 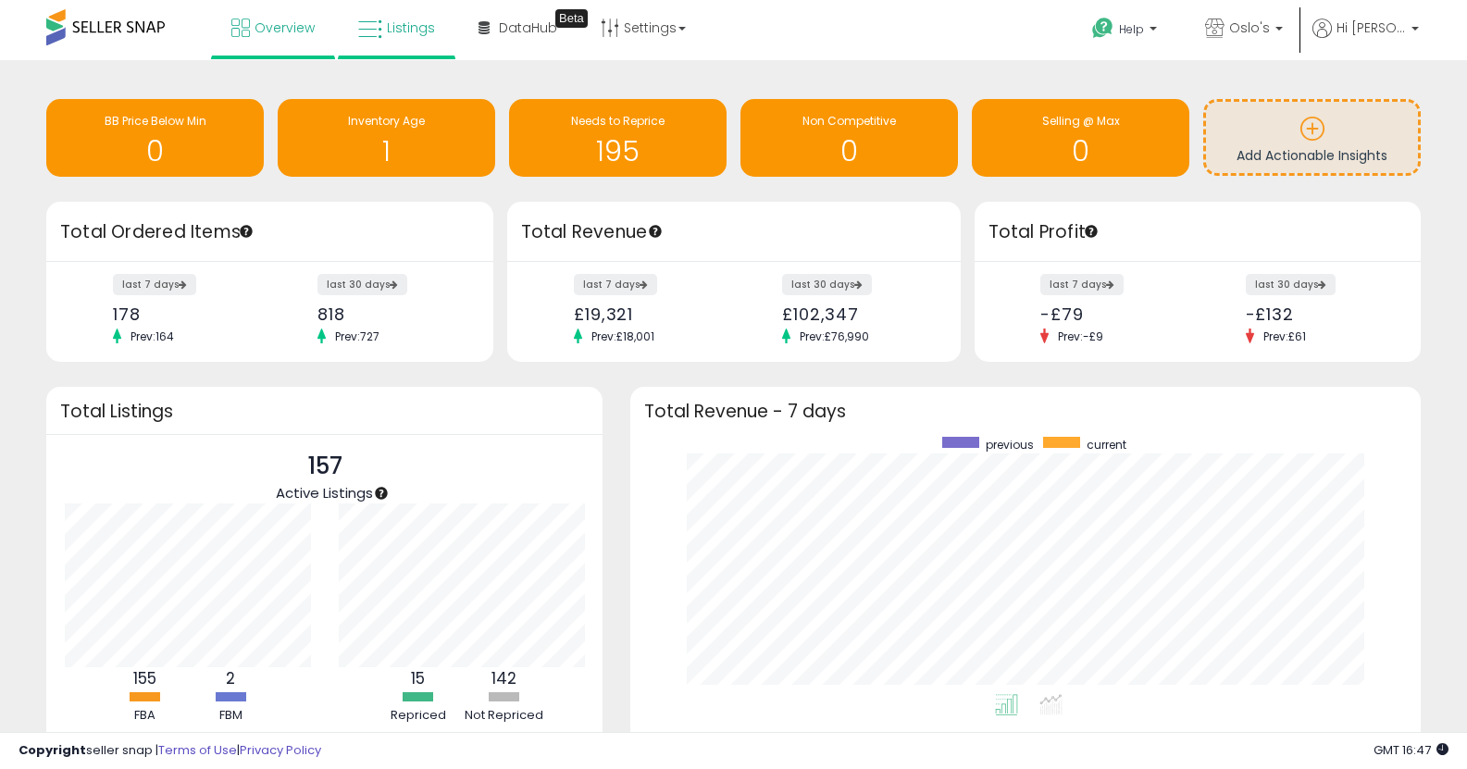 What do you see at coordinates (155, 138) in the screenshot?
I see `a: BB Price Below Min 0` at bounding box center [155, 138].